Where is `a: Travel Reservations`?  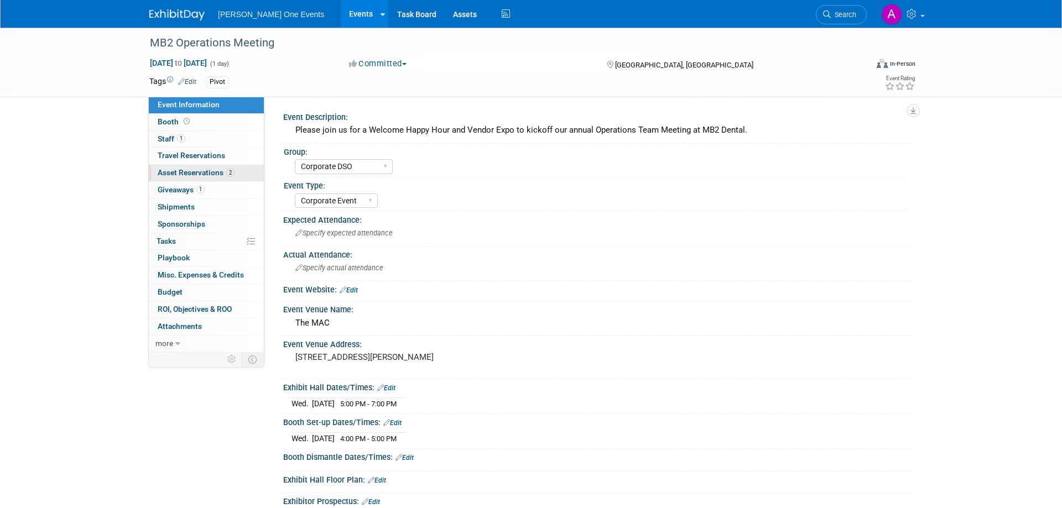 a: Travel Reservations is located at coordinates (206, 156).